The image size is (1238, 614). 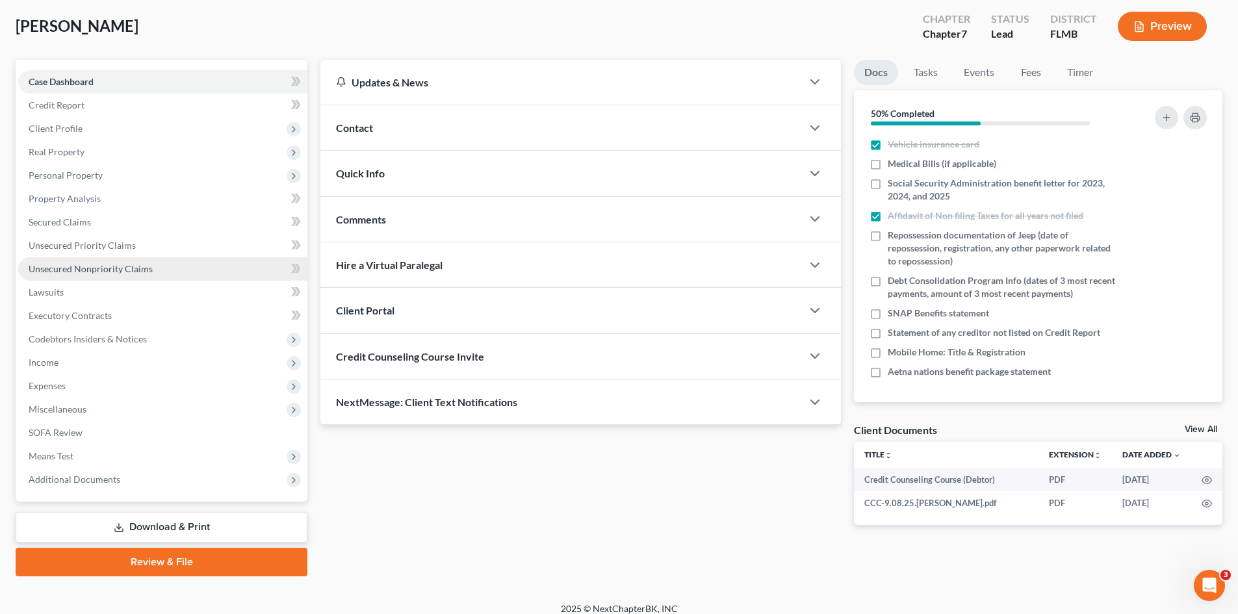 What do you see at coordinates (70, 315) in the screenshot?
I see `span: Executory Contracts` at bounding box center [70, 315].